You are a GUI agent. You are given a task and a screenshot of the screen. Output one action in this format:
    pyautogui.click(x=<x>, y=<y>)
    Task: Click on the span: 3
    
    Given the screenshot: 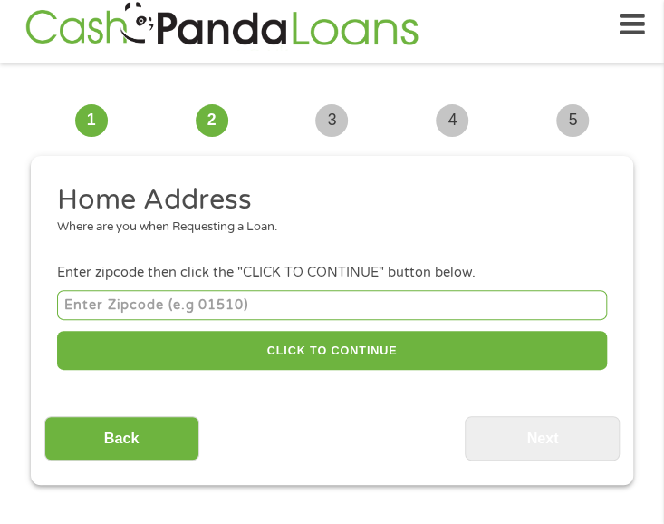 What is the action you would take?
    pyautogui.click(x=332, y=120)
    